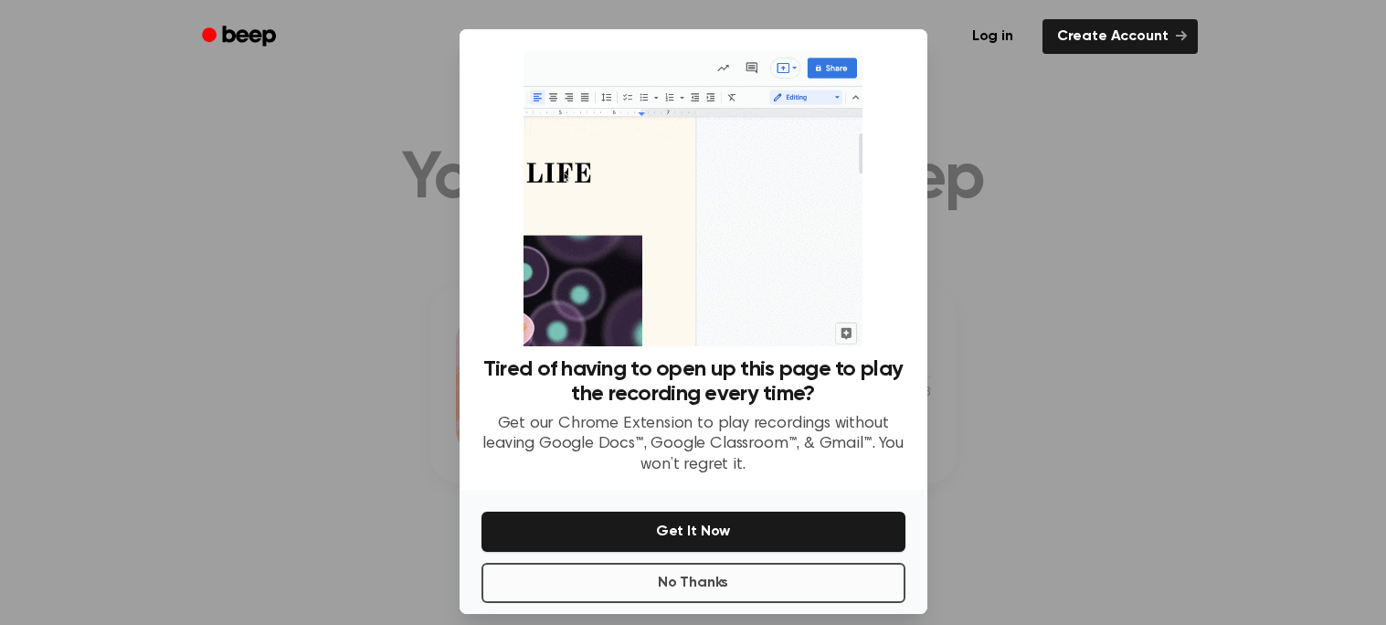  I want to click on h3: Tired of having to open up this page to play the recording every time?, so click(694, 382).